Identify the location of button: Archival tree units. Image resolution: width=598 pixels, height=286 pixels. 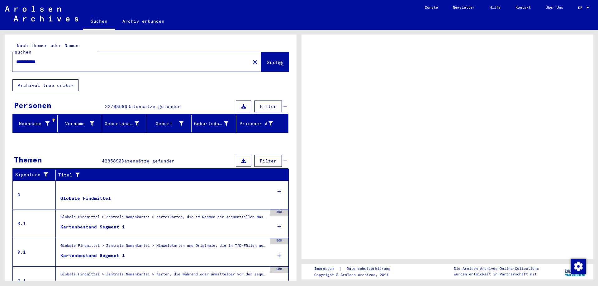
(45, 85).